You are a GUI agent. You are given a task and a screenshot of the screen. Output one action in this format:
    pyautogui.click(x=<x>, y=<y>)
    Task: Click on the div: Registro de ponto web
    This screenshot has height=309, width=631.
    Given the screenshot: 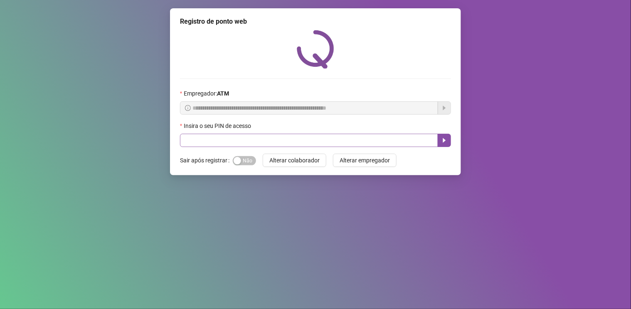 What is the action you would take?
    pyautogui.click(x=315, y=22)
    